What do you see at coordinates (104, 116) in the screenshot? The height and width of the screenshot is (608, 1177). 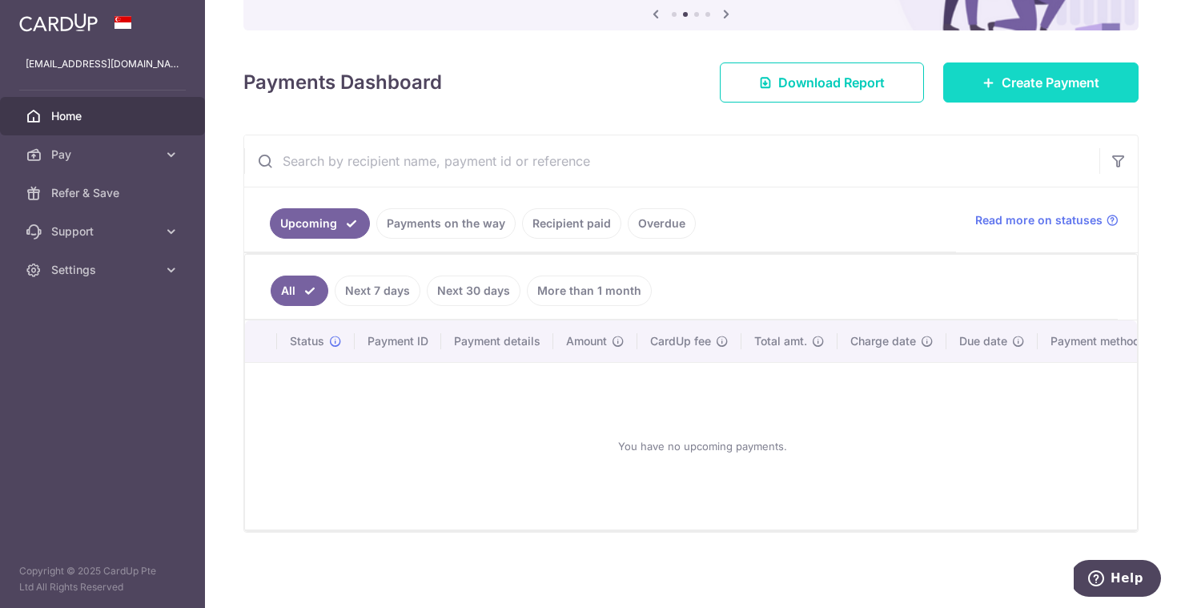 I see `span: Home` at bounding box center [104, 116].